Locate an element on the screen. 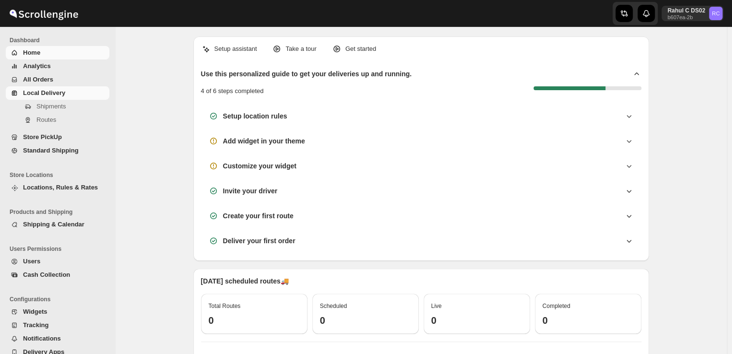 Image resolution: width=732 pixels, height=354 pixels. button: User menu is located at coordinates (692, 13).